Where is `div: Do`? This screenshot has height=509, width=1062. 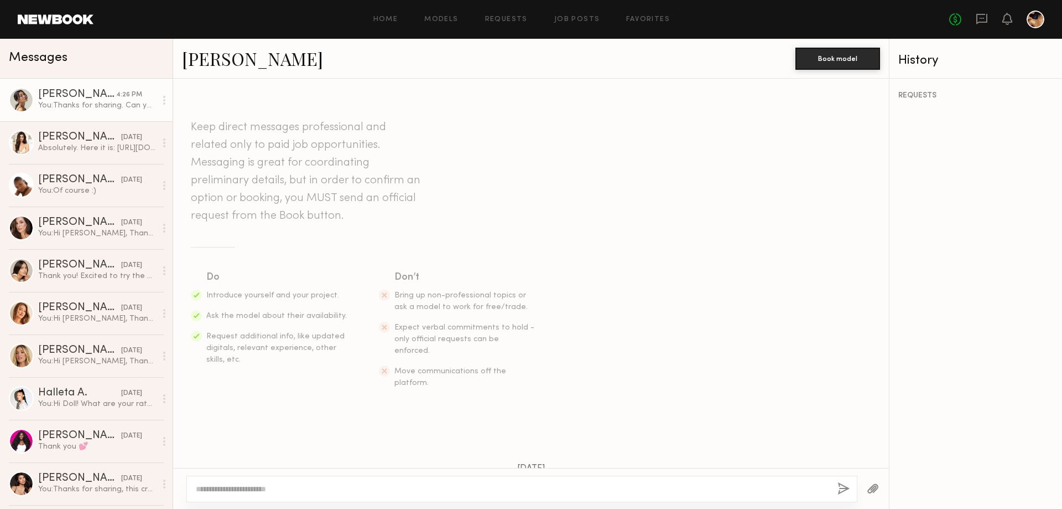
div: Do is located at coordinates (277, 277).